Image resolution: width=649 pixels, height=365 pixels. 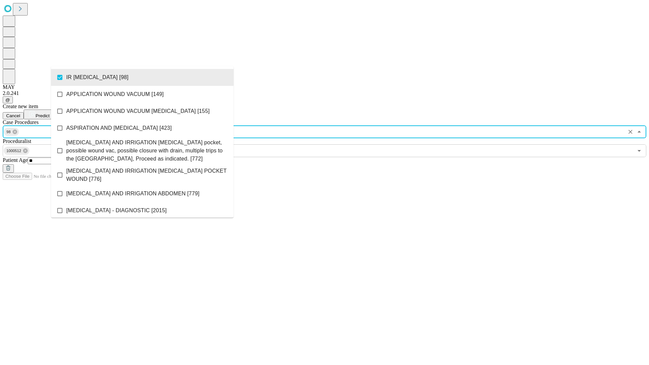 What do you see at coordinates (15, 160) in the screenshot?
I see `span: Patient Age` at bounding box center [15, 160].